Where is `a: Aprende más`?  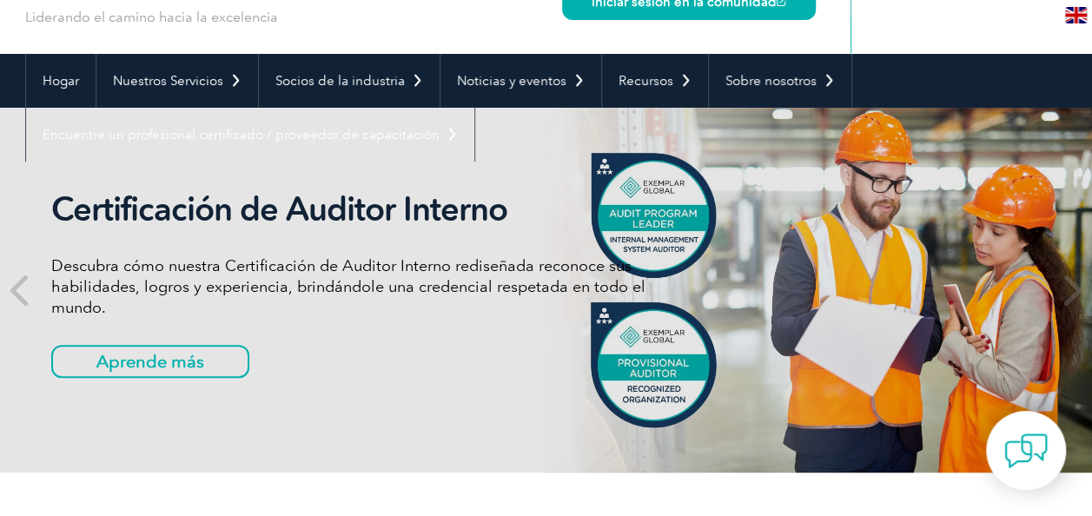 a: Aprende más is located at coordinates (150, 361).